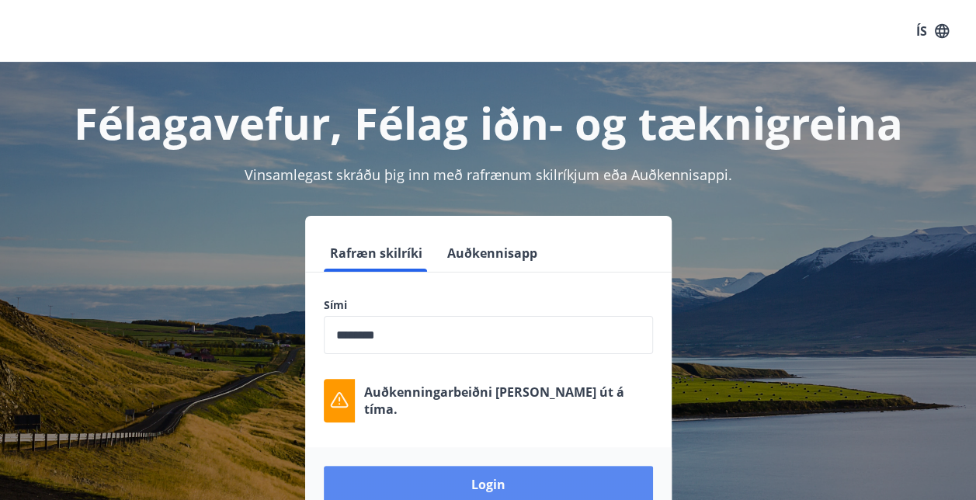 This screenshot has width=976, height=500. Describe the element at coordinates (492, 253) in the screenshot. I see `button: Auðkennisapp` at that location.